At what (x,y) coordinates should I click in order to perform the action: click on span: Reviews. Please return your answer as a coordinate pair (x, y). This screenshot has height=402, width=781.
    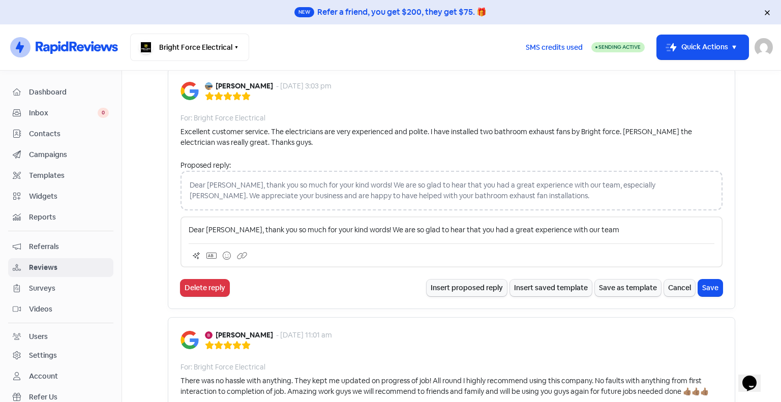
    Looking at the image, I should click on (69, 268).